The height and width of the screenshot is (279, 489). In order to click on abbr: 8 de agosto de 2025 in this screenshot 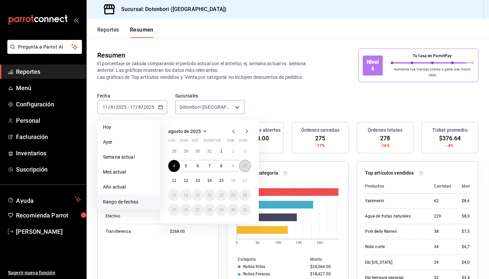, I will do `click(221, 166)`.